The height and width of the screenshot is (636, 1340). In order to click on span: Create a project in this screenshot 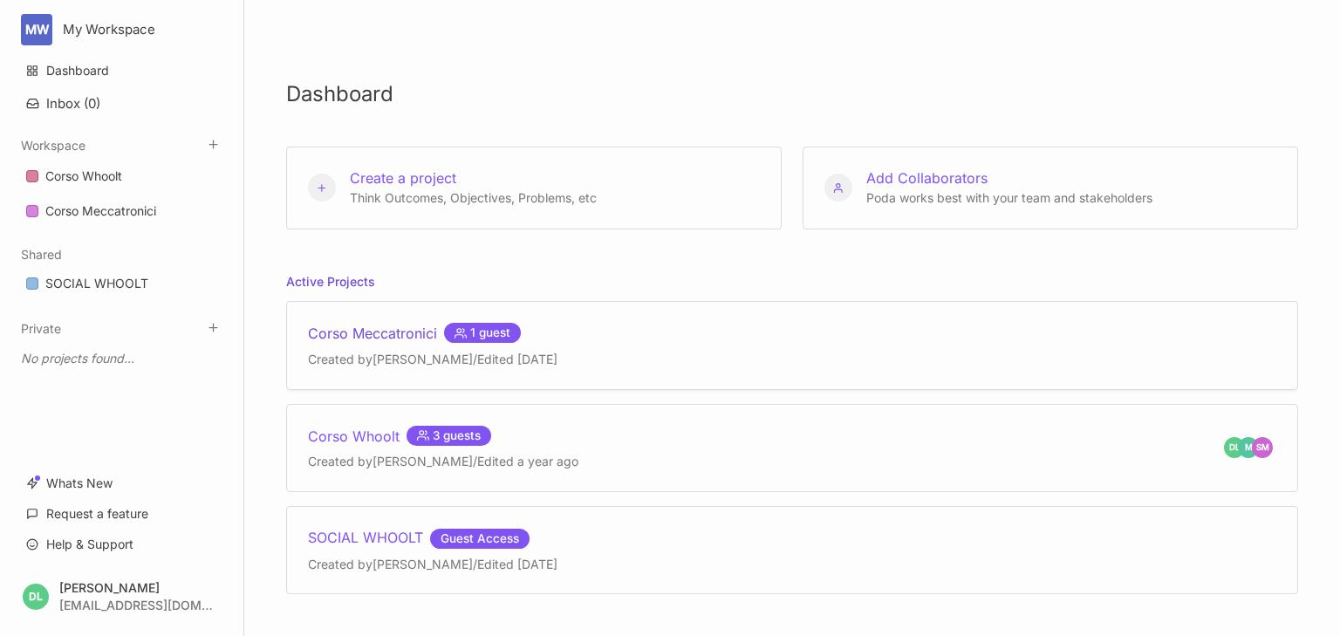, I will do `click(403, 178)`.